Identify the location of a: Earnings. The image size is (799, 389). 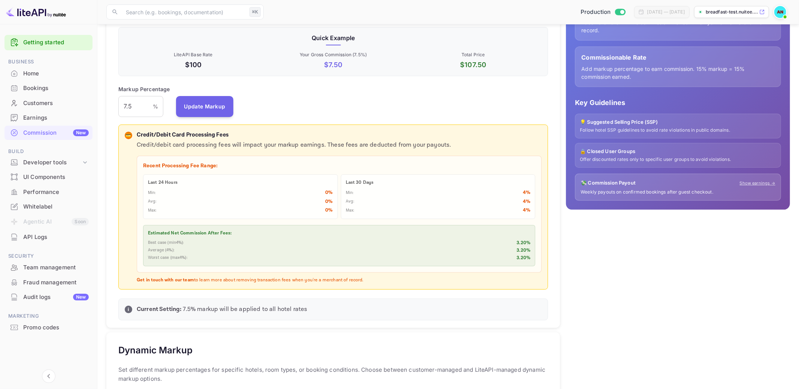
(48, 117).